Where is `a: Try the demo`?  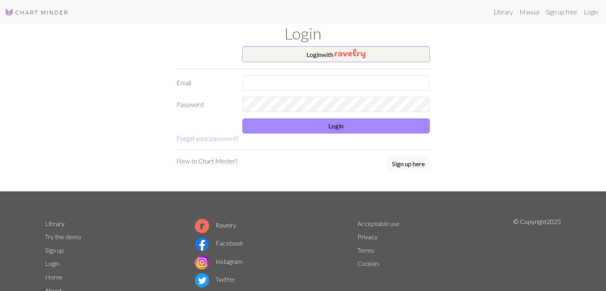 a: Try the demo is located at coordinates (63, 236).